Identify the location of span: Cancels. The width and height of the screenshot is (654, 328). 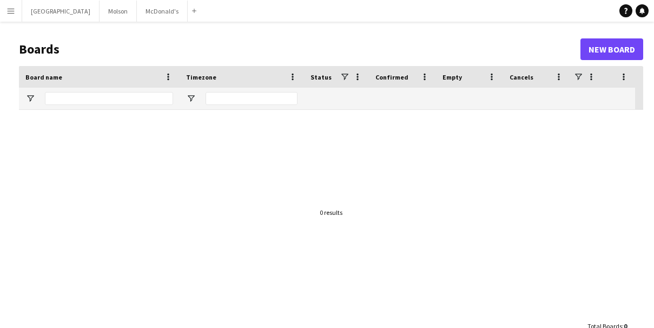
(521, 77).